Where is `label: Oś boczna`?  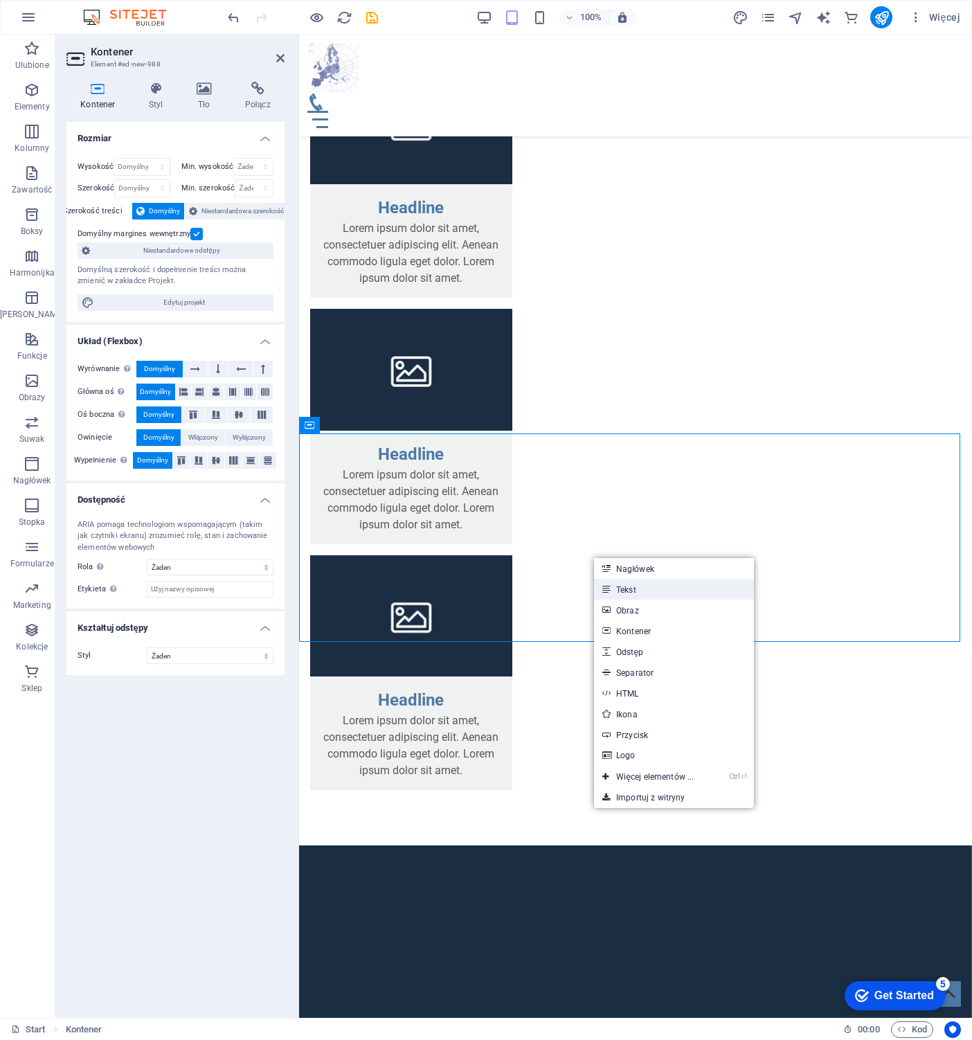 label: Oś boczna is located at coordinates (107, 415).